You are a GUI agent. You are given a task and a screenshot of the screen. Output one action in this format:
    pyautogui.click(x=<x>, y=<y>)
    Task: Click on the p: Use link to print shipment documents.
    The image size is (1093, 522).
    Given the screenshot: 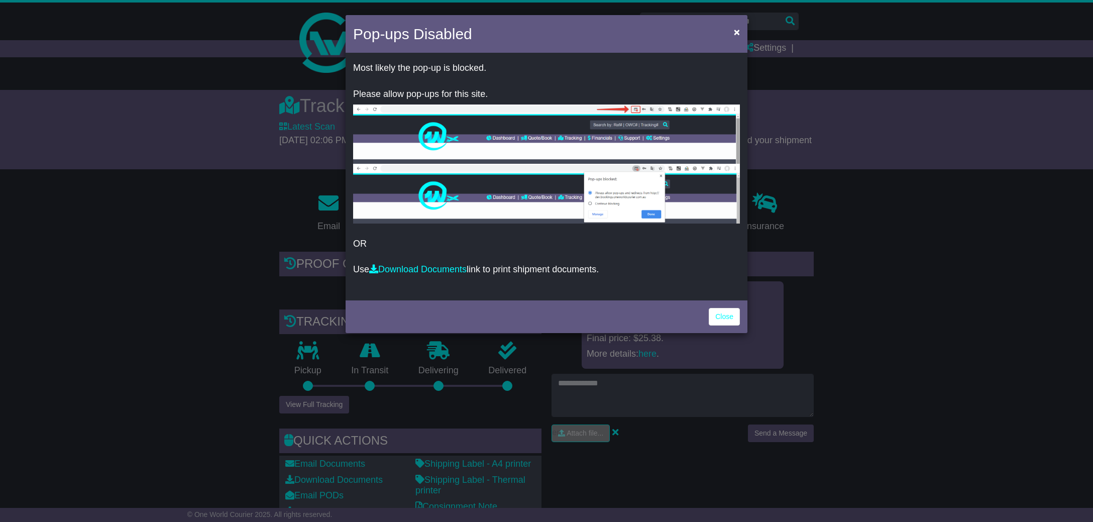 What is the action you would take?
    pyautogui.click(x=546, y=270)
    